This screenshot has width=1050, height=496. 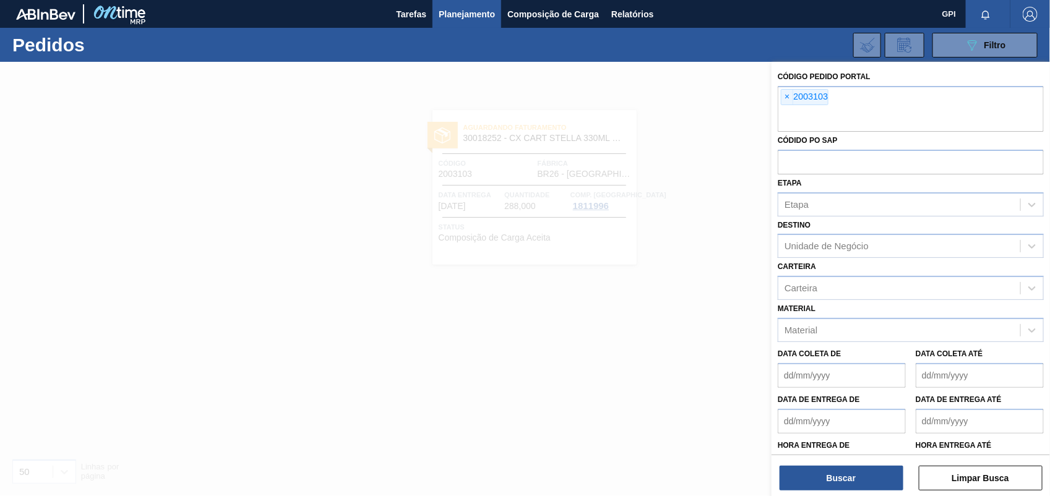 I want to click on span: Relatórios, so click(x=632, y=14).